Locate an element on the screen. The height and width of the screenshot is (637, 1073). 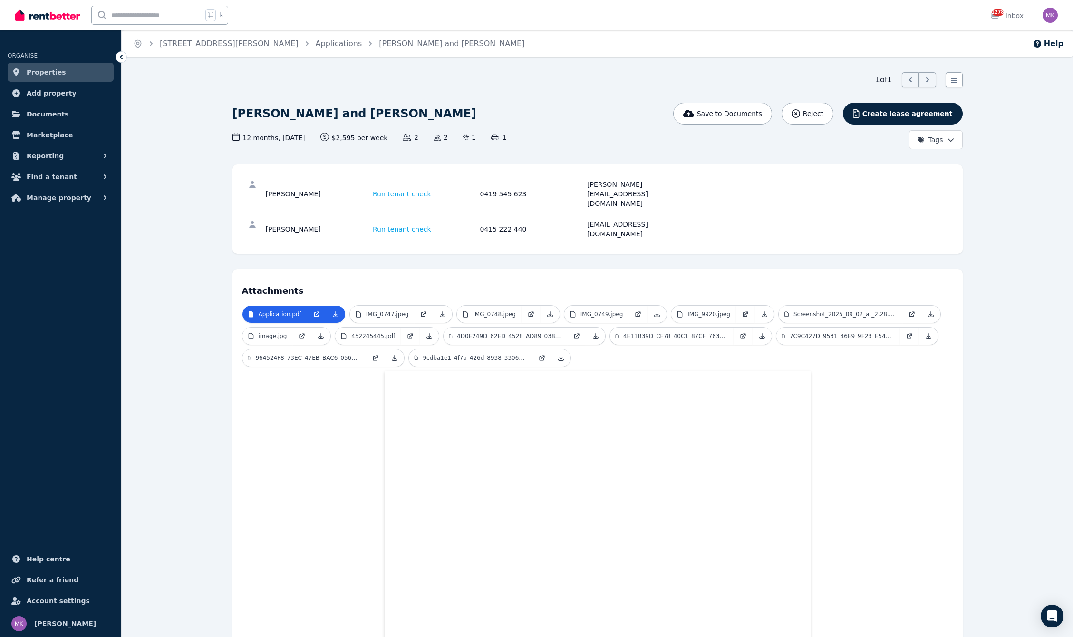
span: Add property is located at coordinates (51, 93).